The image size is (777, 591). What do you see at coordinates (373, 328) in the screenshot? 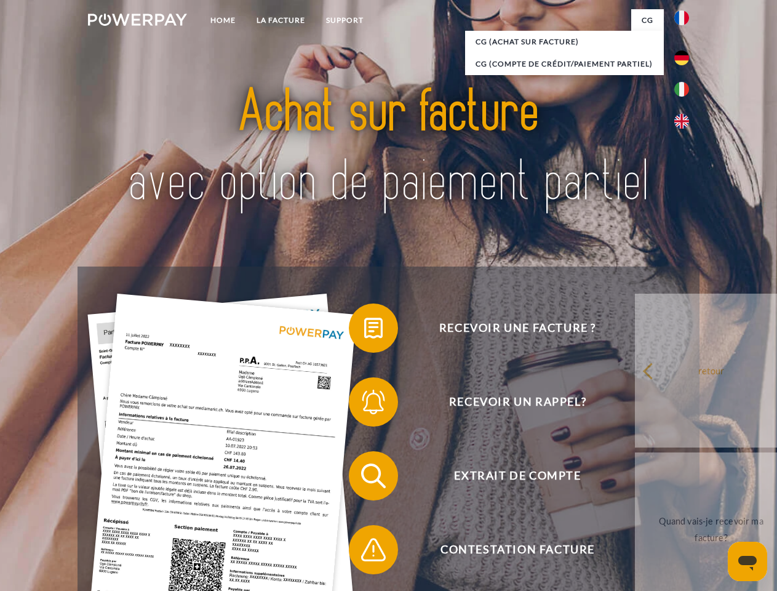
I see `img: qb_bill.svg` at bounding box center [373, 328].